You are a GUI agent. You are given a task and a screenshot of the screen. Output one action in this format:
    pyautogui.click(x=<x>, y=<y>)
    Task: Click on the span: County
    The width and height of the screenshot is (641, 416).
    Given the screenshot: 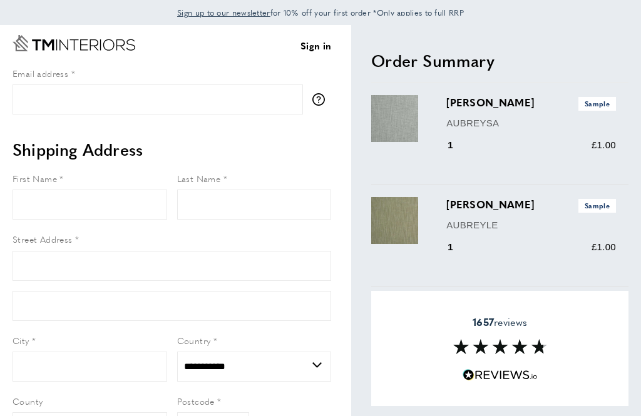 What is the action you would take?
    pyautogui.click(x=28, y=401)
    